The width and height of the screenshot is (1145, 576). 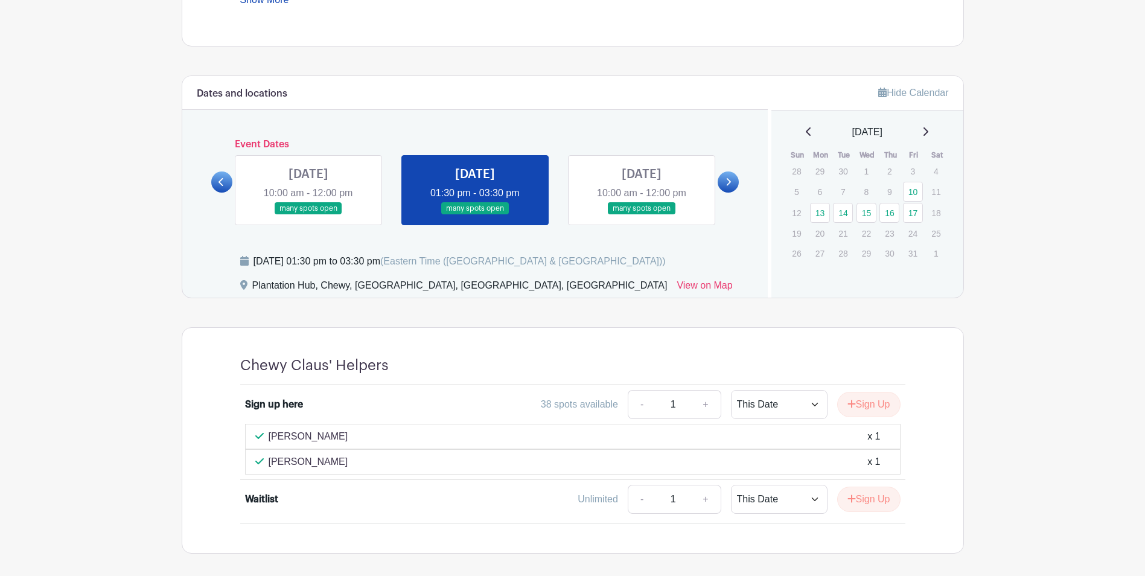 What do you see at coordinates (821, 155) in the screenshot?
I see `th: Mon` at bounding box center [821, 155].